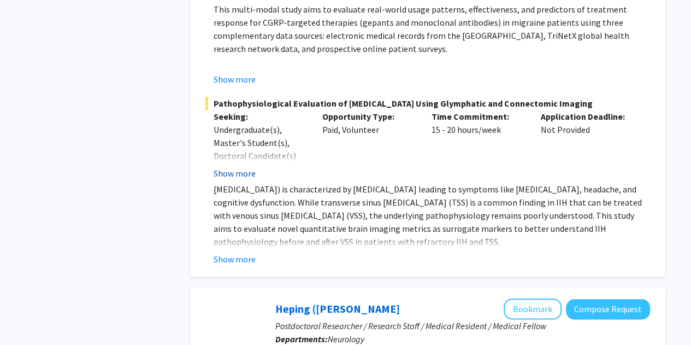  I want to click on p: Application Deadline:, so click(588, 116).